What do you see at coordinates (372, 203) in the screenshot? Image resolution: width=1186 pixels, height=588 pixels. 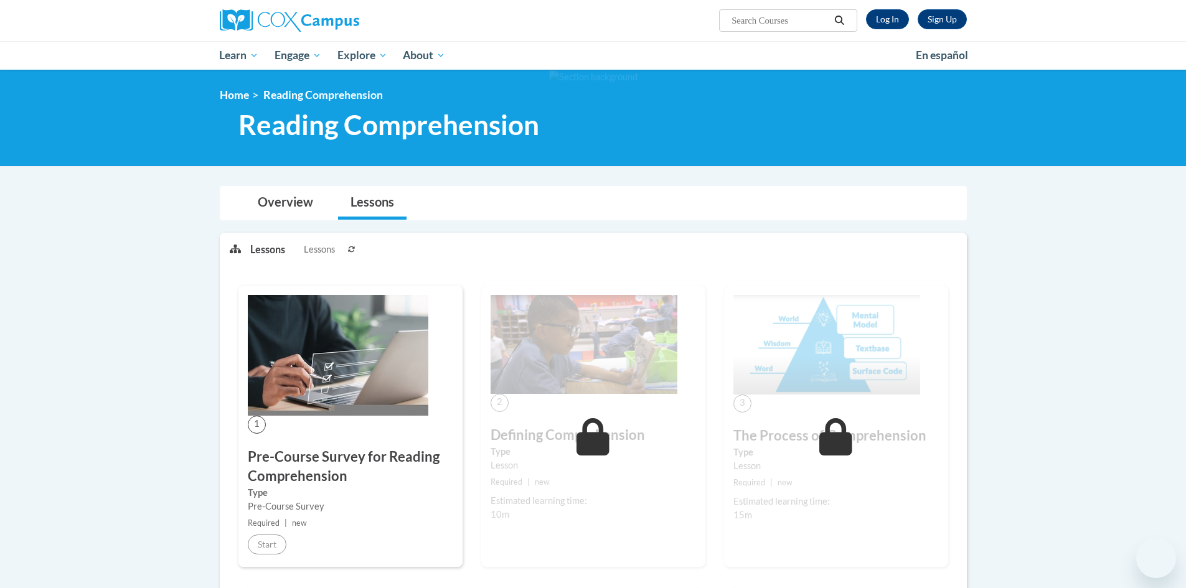 I see `a: Lessons` at bounding box center [372, 203].